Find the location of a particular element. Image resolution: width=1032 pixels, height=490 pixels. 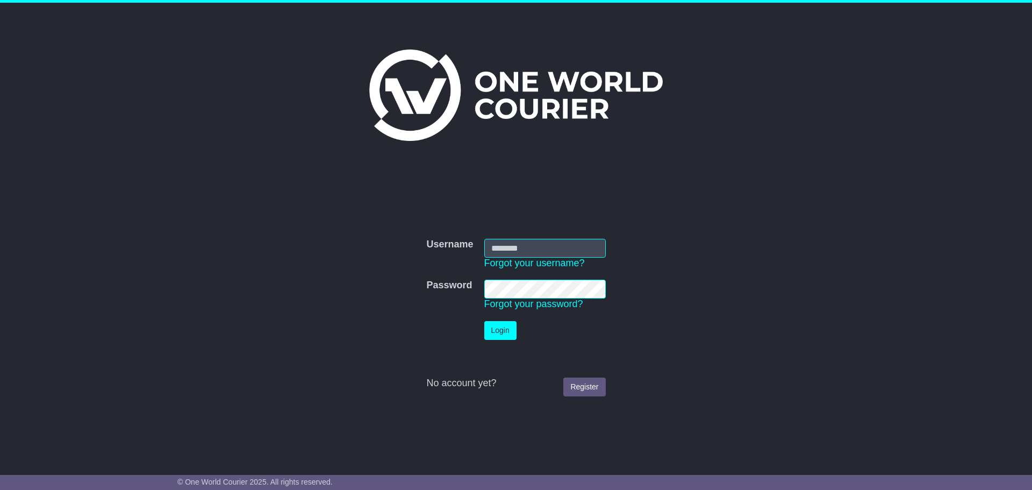

a: Register is located at coordinates (584, 387).